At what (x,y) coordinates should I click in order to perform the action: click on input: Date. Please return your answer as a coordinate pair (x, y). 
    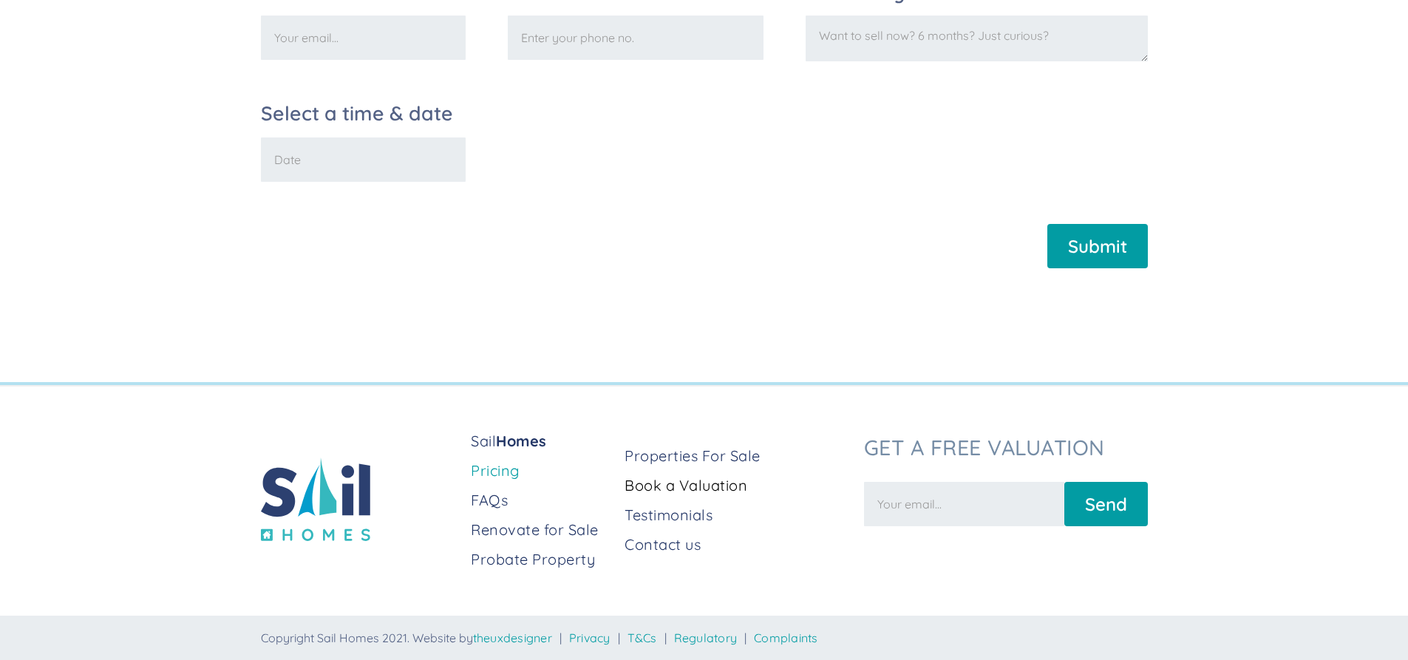
    Looking at the image, I should click on (363, 160).